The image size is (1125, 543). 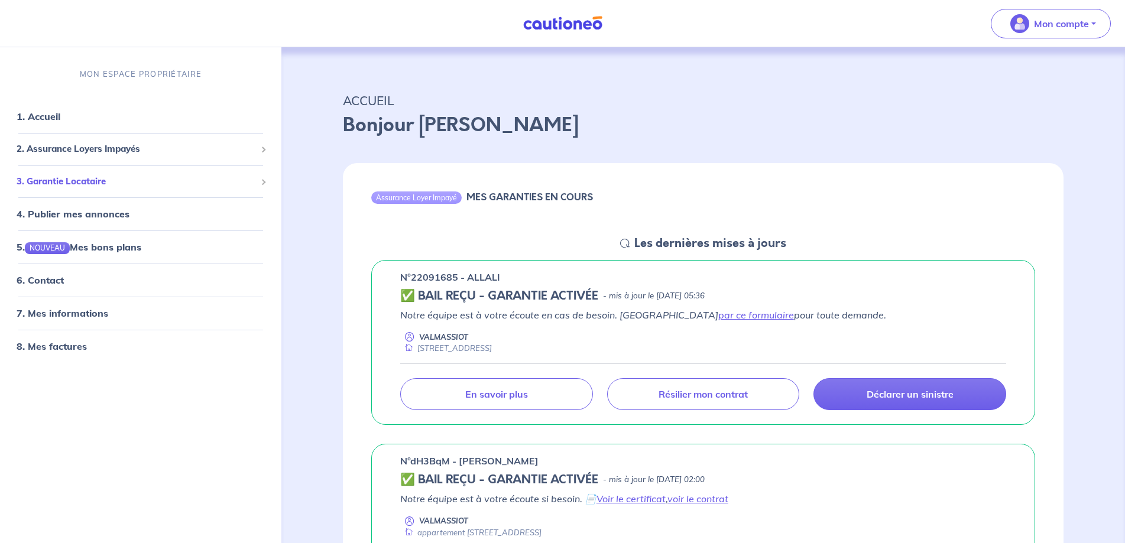 I want to click on img: Cautioneo, so click(x=563, y=23).